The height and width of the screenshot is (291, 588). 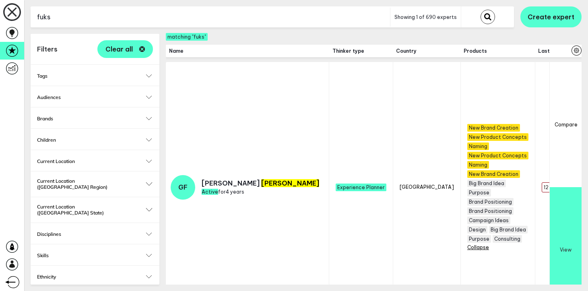 I want to click on h2: Audiences, so click(x=95, y=97).